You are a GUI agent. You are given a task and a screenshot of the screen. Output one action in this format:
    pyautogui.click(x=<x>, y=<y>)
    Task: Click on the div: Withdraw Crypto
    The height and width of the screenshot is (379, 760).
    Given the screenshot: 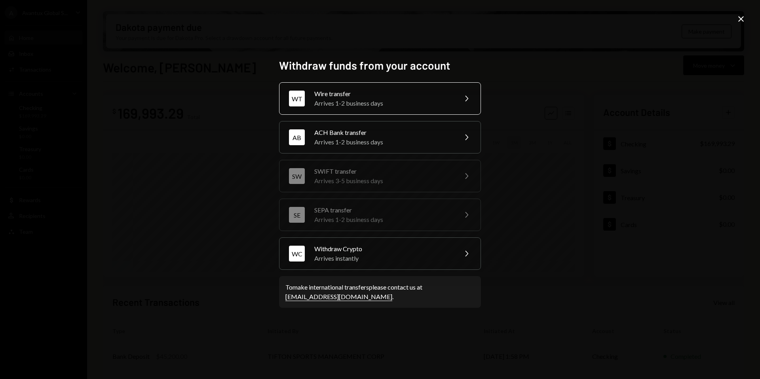 What is the action you would take?
    pyautogui.click(x=383, y=249)
    